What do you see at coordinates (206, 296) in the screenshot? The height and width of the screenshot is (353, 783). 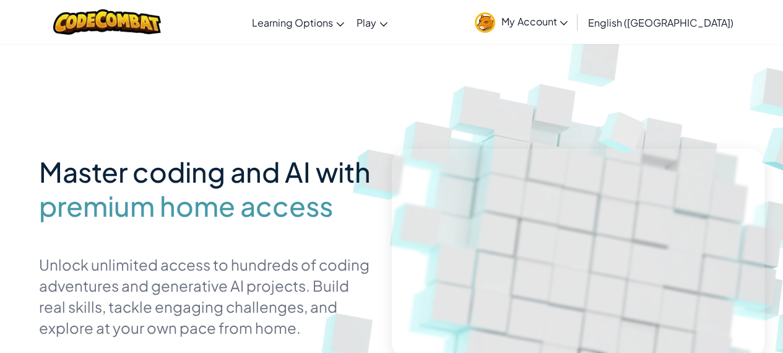 I see `p: Unlock unlimited access to hundreds of coding adventures and generative AI projects. Build real s...` at bounding box center [206, 296].